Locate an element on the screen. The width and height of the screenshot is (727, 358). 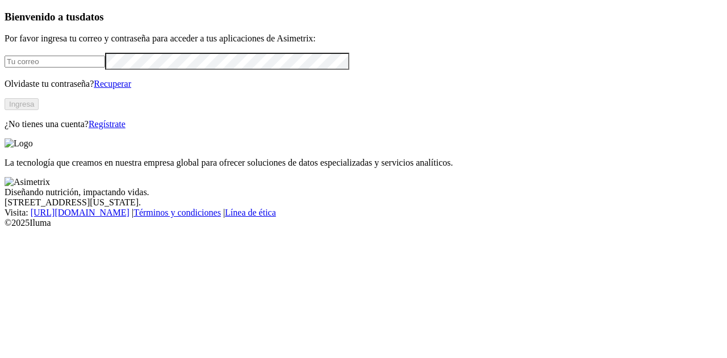
div: Diseñando nutrición, impactando vidas. is located at coordinates (363, 193).